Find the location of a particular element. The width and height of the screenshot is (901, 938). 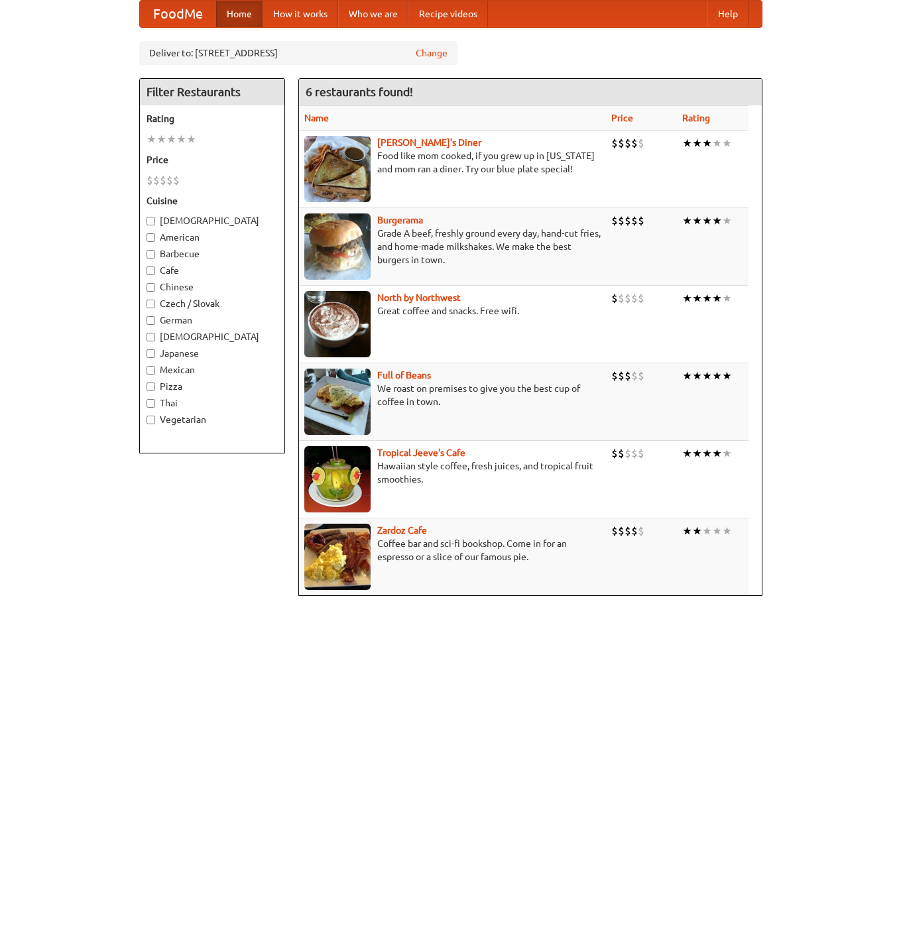

b: Burgerama is located at coordinates (400, 220).